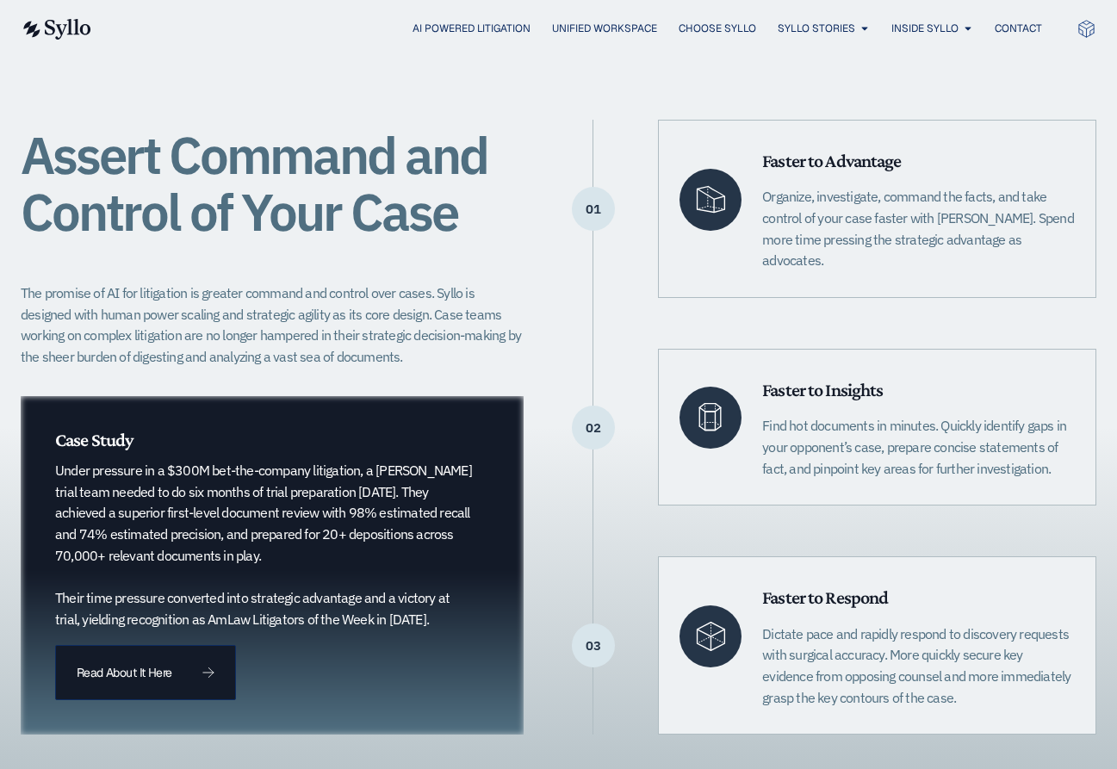  I want to click on p: Dictate pace and rapidly respond to discovery requests with surgical accuracy. More quickly secur..., so click(918, 665).